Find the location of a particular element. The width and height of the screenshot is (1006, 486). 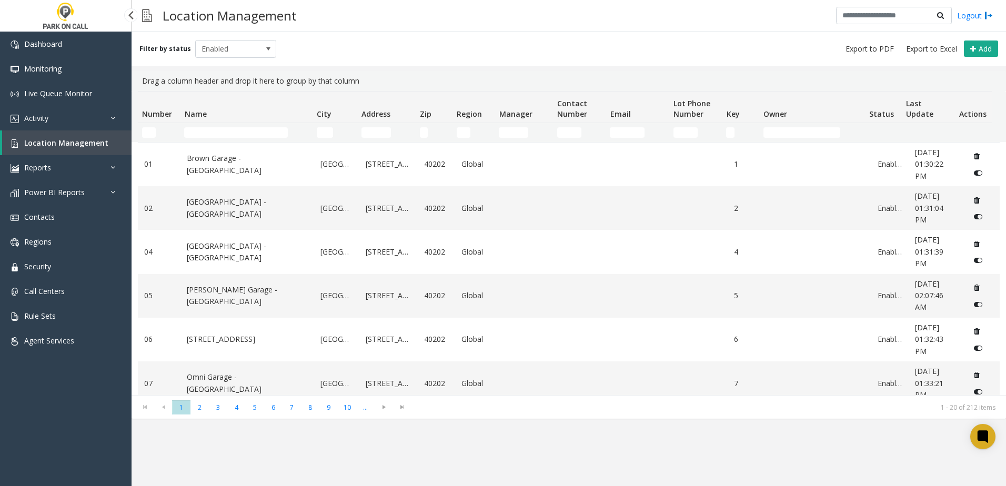

a: 1 is located at coordinates (746, 164).